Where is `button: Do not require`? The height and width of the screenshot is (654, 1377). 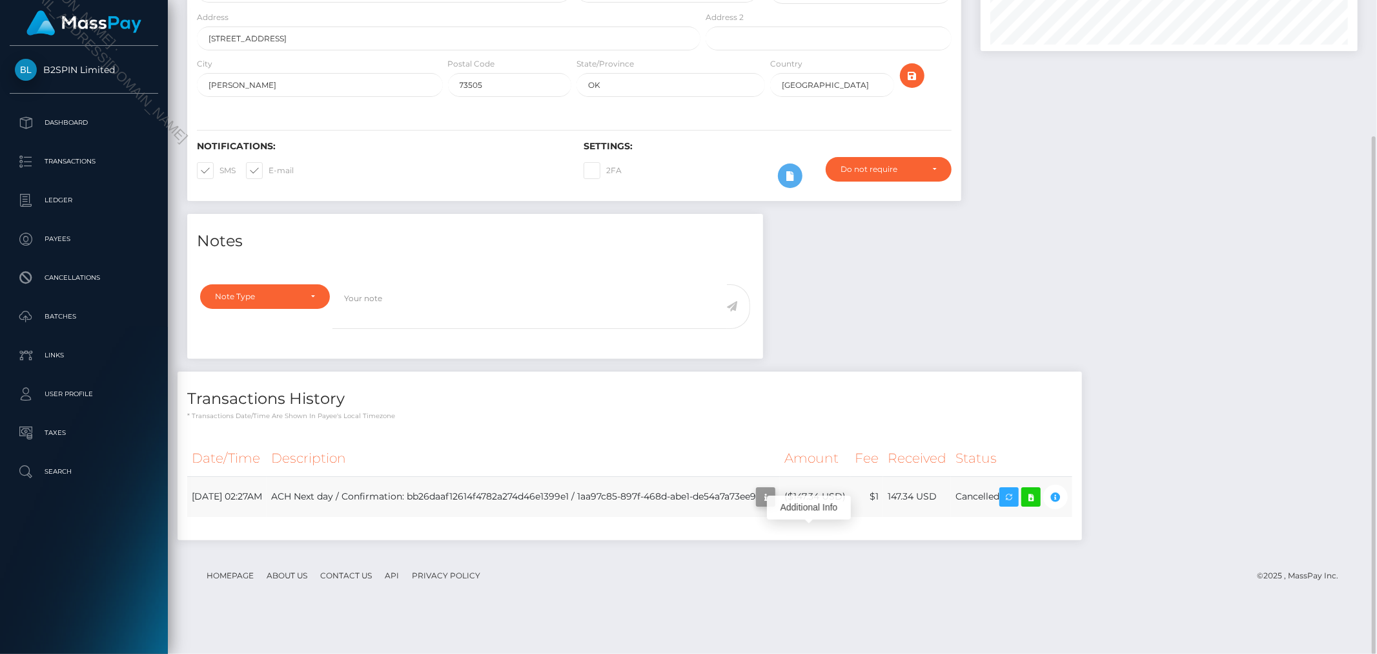 button: Do not require is located at coordinates (889, 169).